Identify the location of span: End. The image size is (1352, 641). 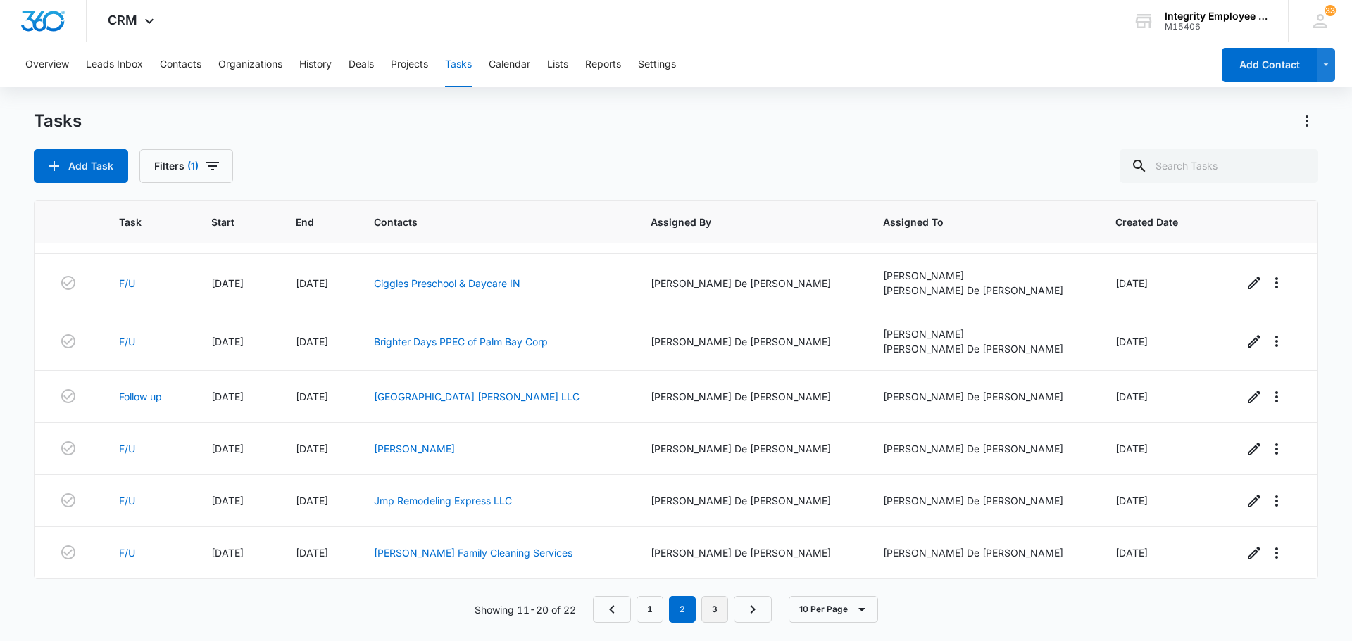
(308, 222).